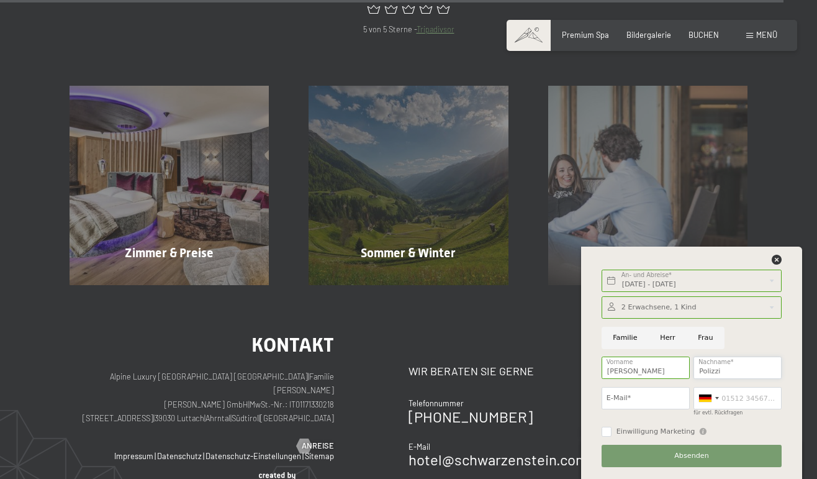 The height and width of the screenshot is (479, 817). What do you see at coordinates (648, 185) in the screenshot?
I see `a: Wellnesshotel Südtirol SCHWARZENSTEIN - Wellnessurlaub in den Alpen, Wandern und Wellness Fun / A...` at bounding box center [648, 185].